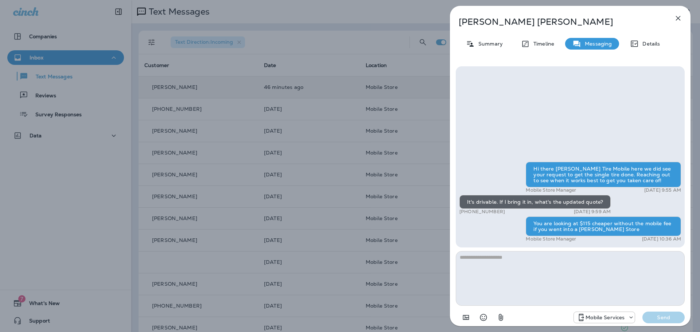 The height and width of the screenshot is (332, 700). I want to click on p: Timeline, so click(542, 44).